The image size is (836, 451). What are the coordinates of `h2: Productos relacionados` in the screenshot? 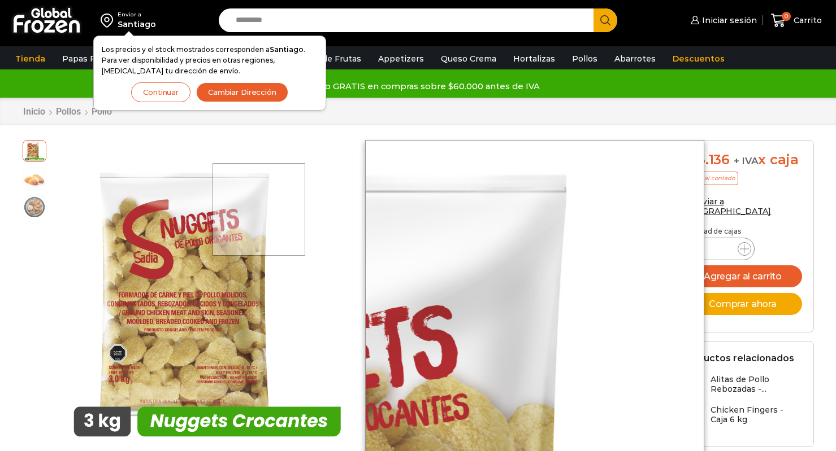 It's located at (737, 358).